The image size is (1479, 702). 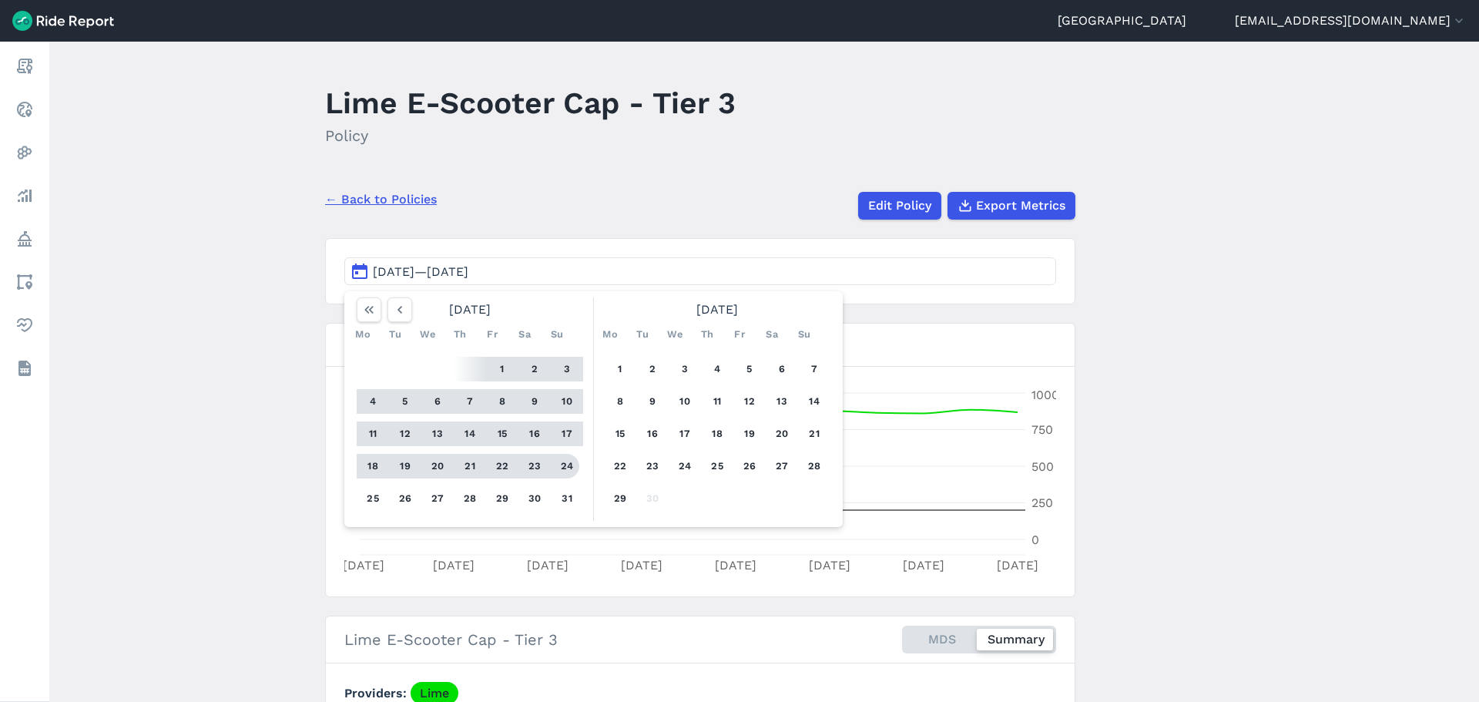 What do you see at coordinates (25, 196) in the screenshot?
I see `a: Analyze` at bounding box center [25, 196].